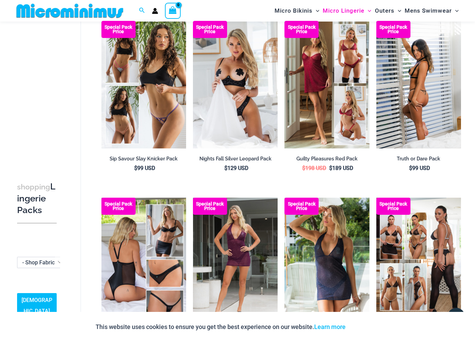  What do you see at coordinates (235, 159) in the screenshot?
I see `h2: Nights Fall Silver Leopard Pack` at bounding box center [235, 159].